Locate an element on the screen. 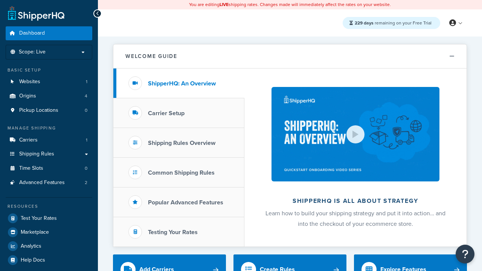  span: Origins is located at coordinates (27, 96).